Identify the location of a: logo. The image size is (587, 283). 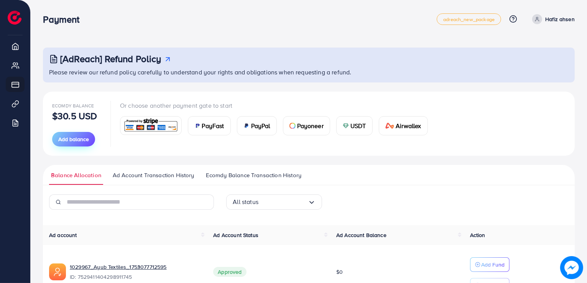
(15, 18).